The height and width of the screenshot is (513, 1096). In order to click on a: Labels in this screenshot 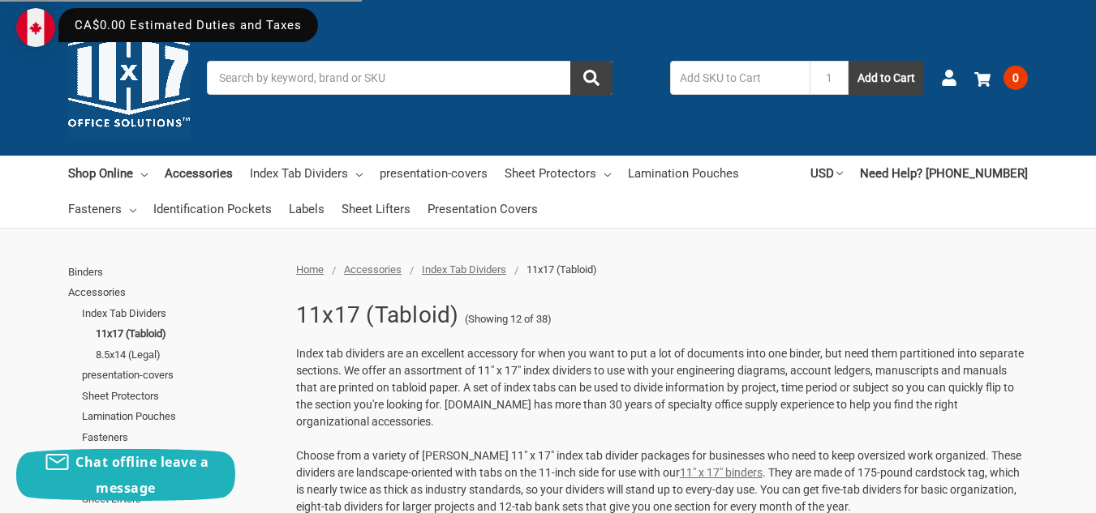, I will do `click(307, 209)`.